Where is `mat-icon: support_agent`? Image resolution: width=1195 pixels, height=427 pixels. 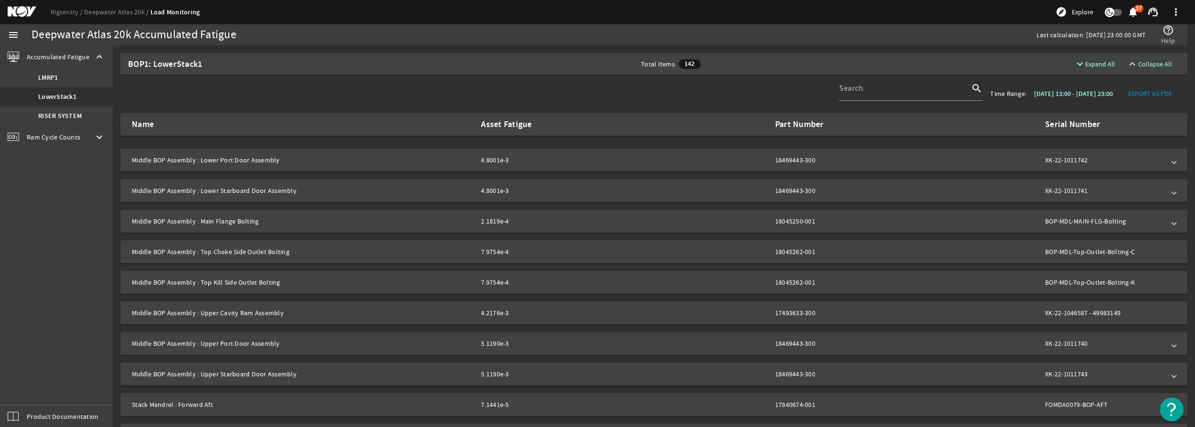
mat-icon: support_agent is located at coordinates (1153, 12).